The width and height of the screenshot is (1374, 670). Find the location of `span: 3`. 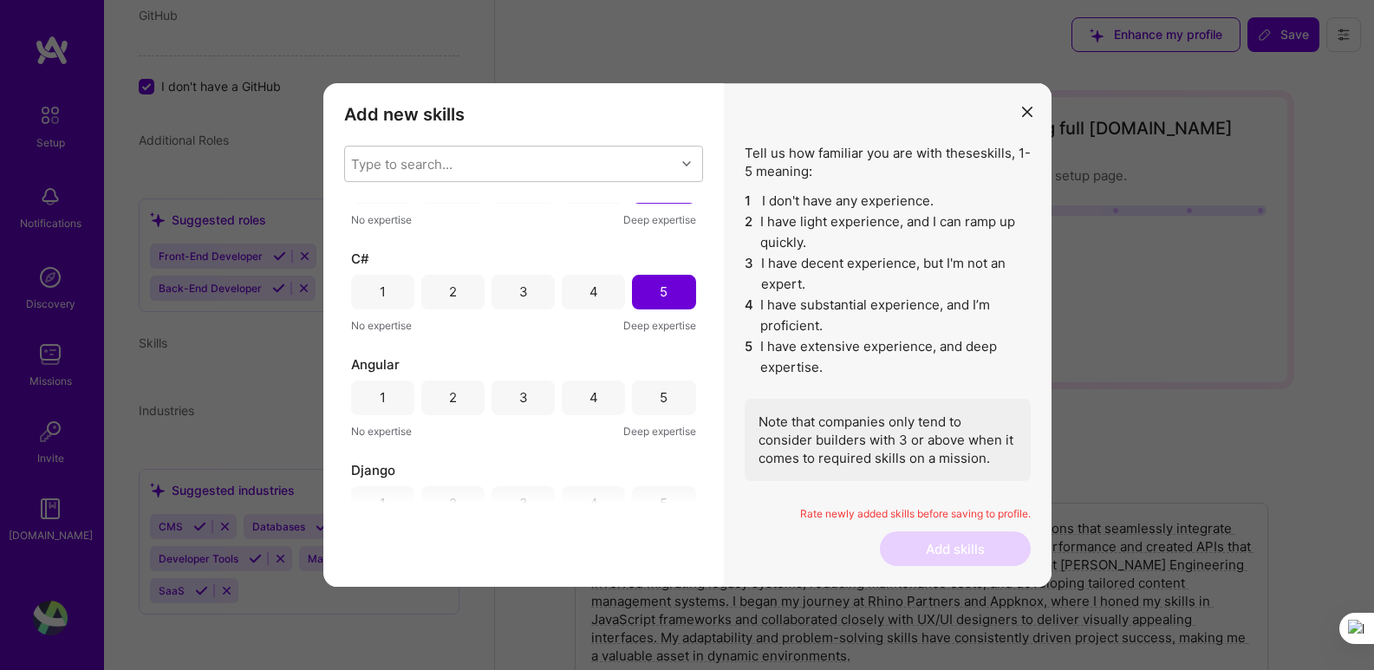

span: 3 is located at coordinates (749, 274).